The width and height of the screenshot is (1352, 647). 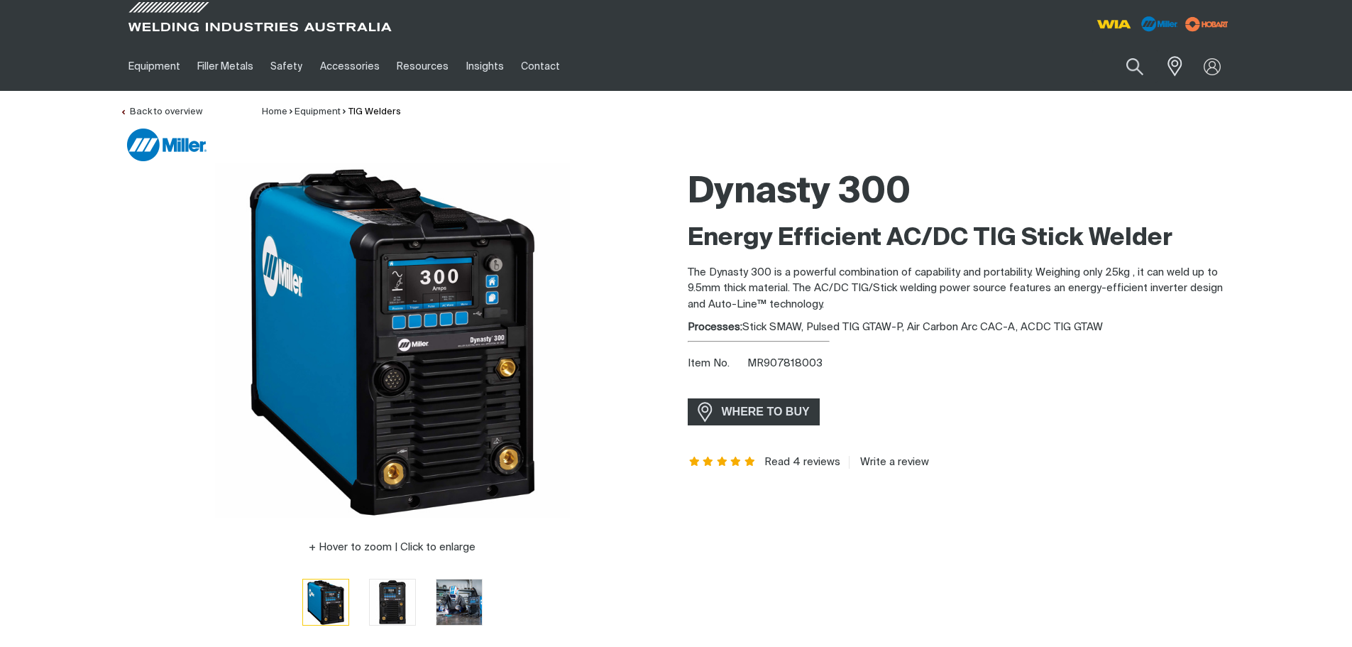 I want to click on a: Insights, so click(x=484, y=66).